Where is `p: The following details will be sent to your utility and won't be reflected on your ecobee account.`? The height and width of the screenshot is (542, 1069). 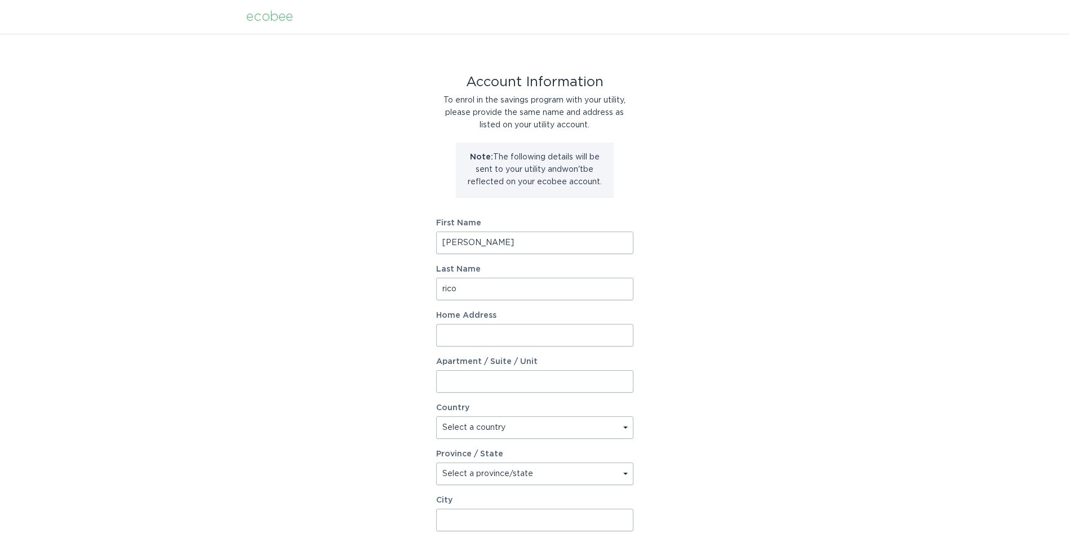 p: The following details will be sent to your utility and won't be reflected on your ecobee account. is located at coordinates (535, 170).